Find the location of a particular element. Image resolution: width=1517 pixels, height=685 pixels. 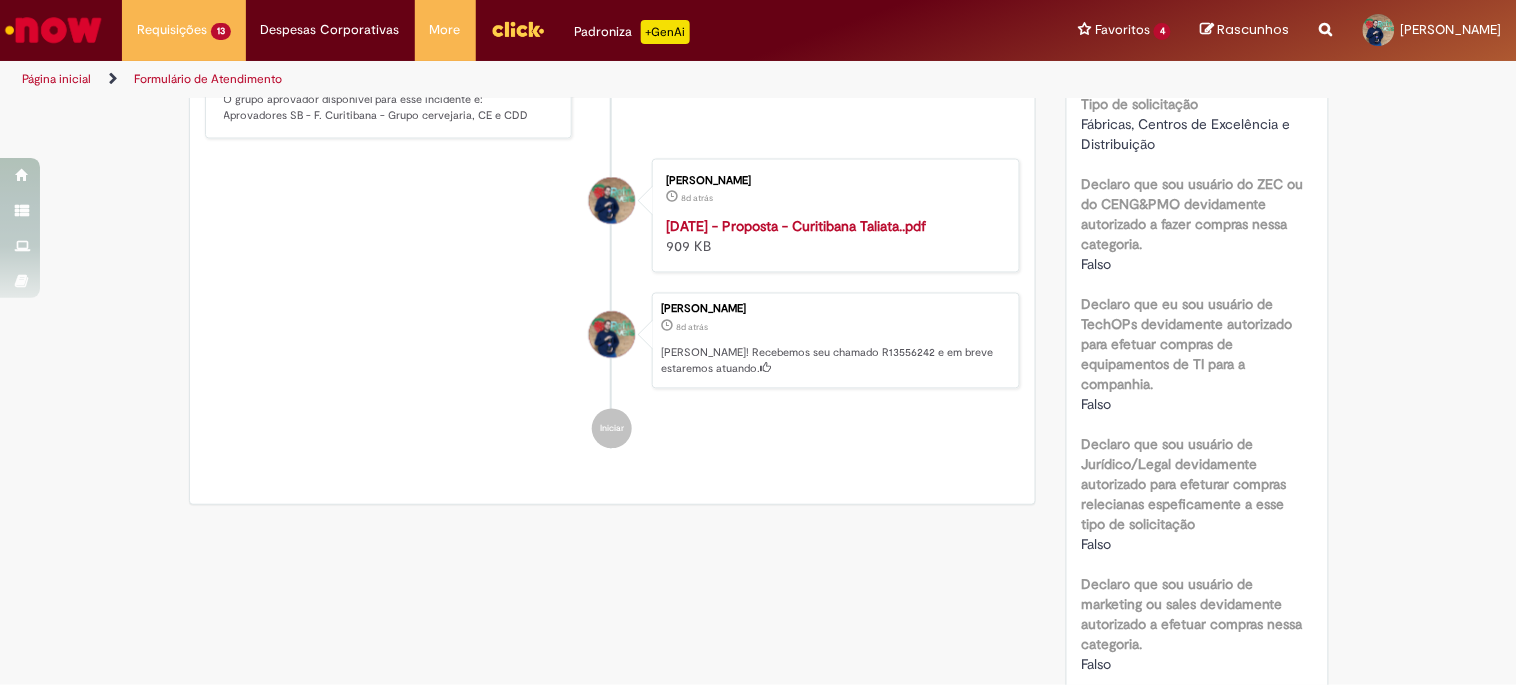

b: Declaro que sou usuário de Jurídico/Legal devidamente autorizado para efeturar compras relecianas... is located at coordinates (1184, 484).